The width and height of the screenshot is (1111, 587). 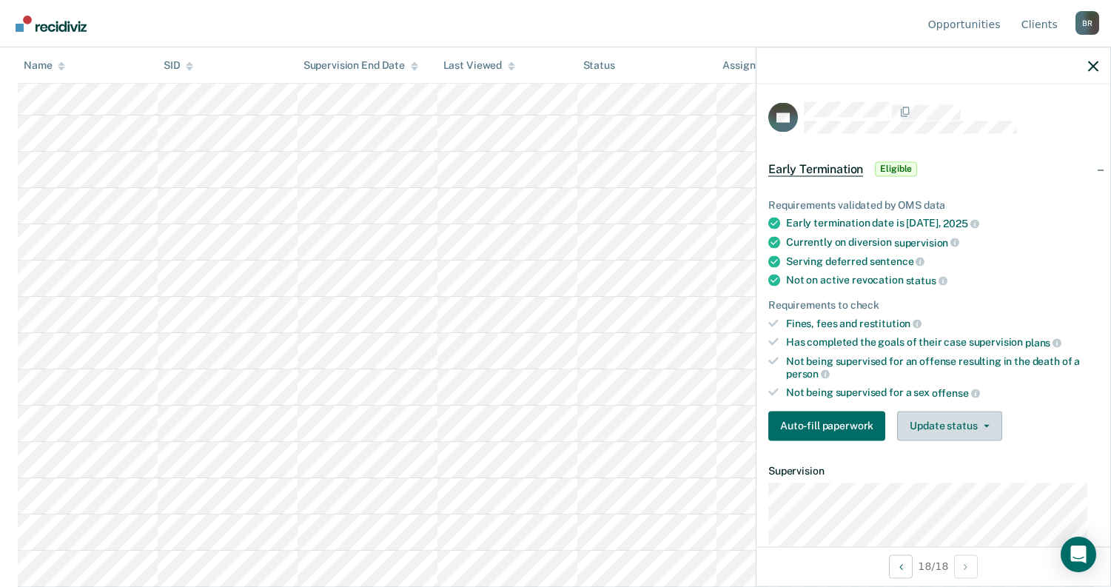 I want to click on span: plans, so click(x=1043, y=342).